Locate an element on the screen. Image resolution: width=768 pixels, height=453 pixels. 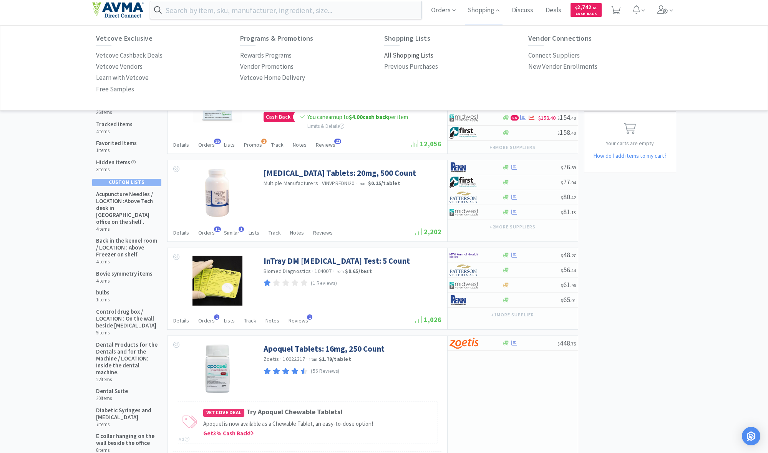
h5: Dental Suite is located at coordinates (112, 391).